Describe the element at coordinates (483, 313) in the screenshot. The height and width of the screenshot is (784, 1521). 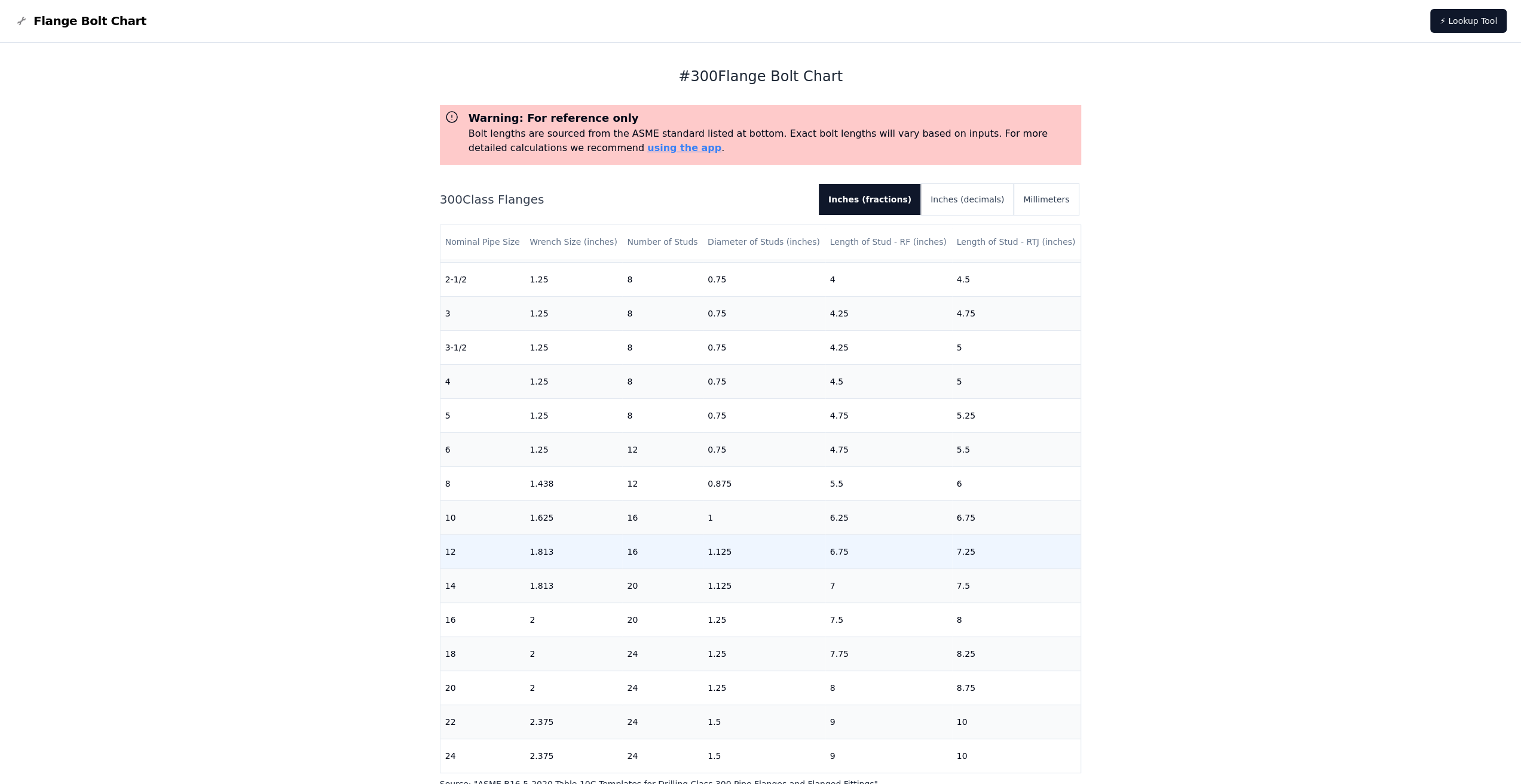
I see `td: 3` at that location.